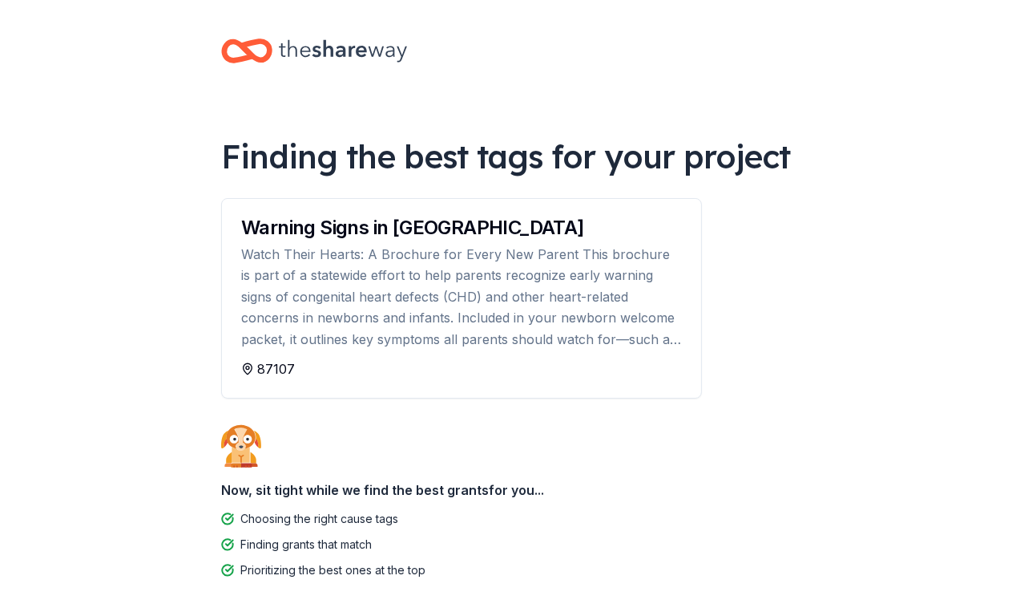  I want to click on div: Finding the best tags for your project, so click(516, 156).